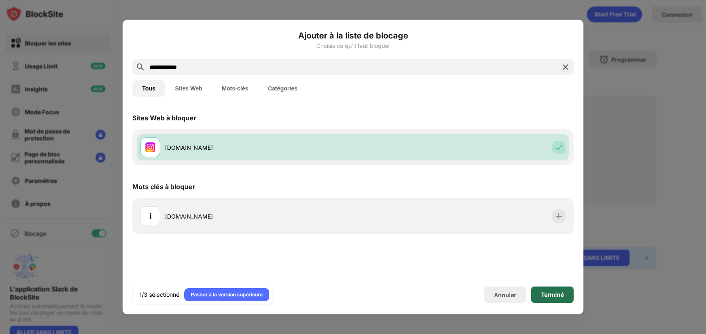 The height and width of the screenshot is (334, 706). What do you see at coordinates (164, 118) in the screenshot?
I see `div: Sites Web à bloquer` at bounding box center [164, 118].